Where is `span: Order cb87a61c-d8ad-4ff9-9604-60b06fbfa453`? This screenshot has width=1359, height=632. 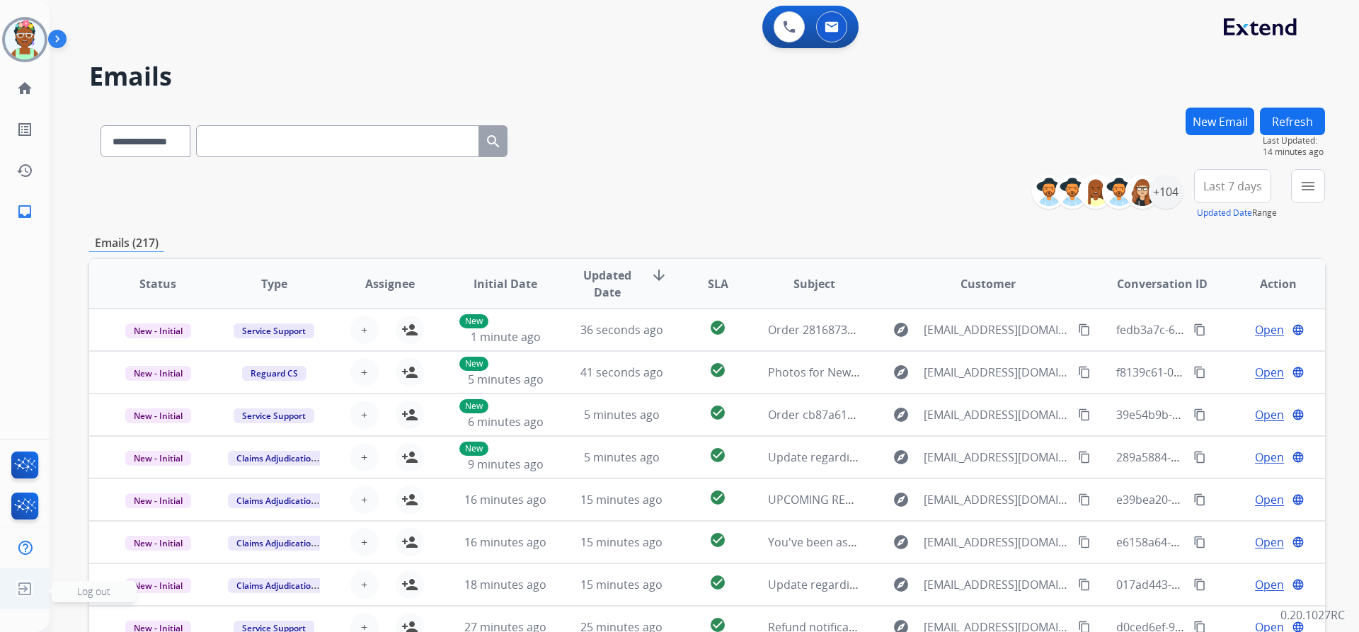 span: Order cb87a61c-d8ad-4ff9-9604-60b06fbfa453 is located at coordinates (890, 415).